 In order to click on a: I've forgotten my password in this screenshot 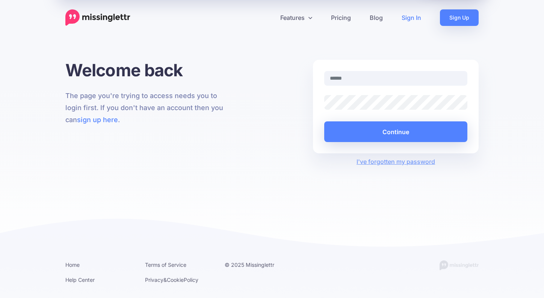, I will do `click(395, 161)`.